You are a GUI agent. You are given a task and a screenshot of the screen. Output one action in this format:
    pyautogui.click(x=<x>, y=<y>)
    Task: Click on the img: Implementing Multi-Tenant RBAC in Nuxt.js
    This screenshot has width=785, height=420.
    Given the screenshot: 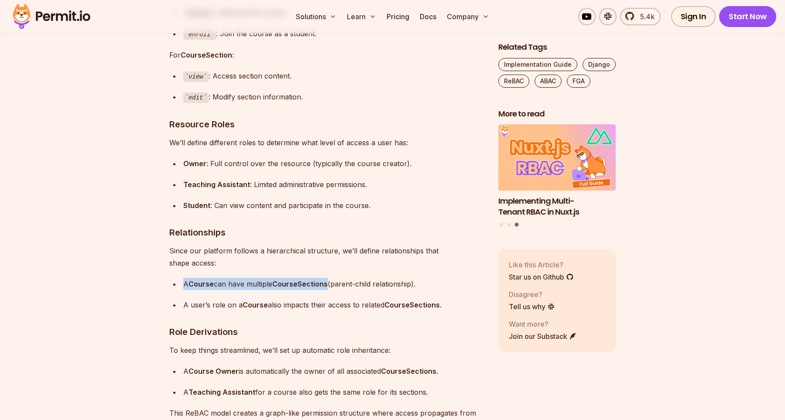 What is the action you would take?
    pyautogui.click(x=557, y=158)
    